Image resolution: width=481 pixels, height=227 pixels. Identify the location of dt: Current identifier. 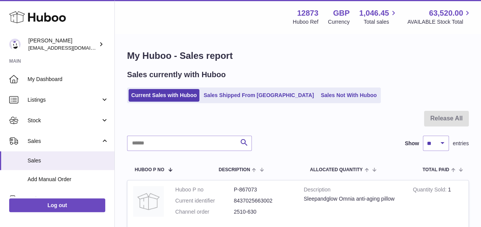
(204, 201).